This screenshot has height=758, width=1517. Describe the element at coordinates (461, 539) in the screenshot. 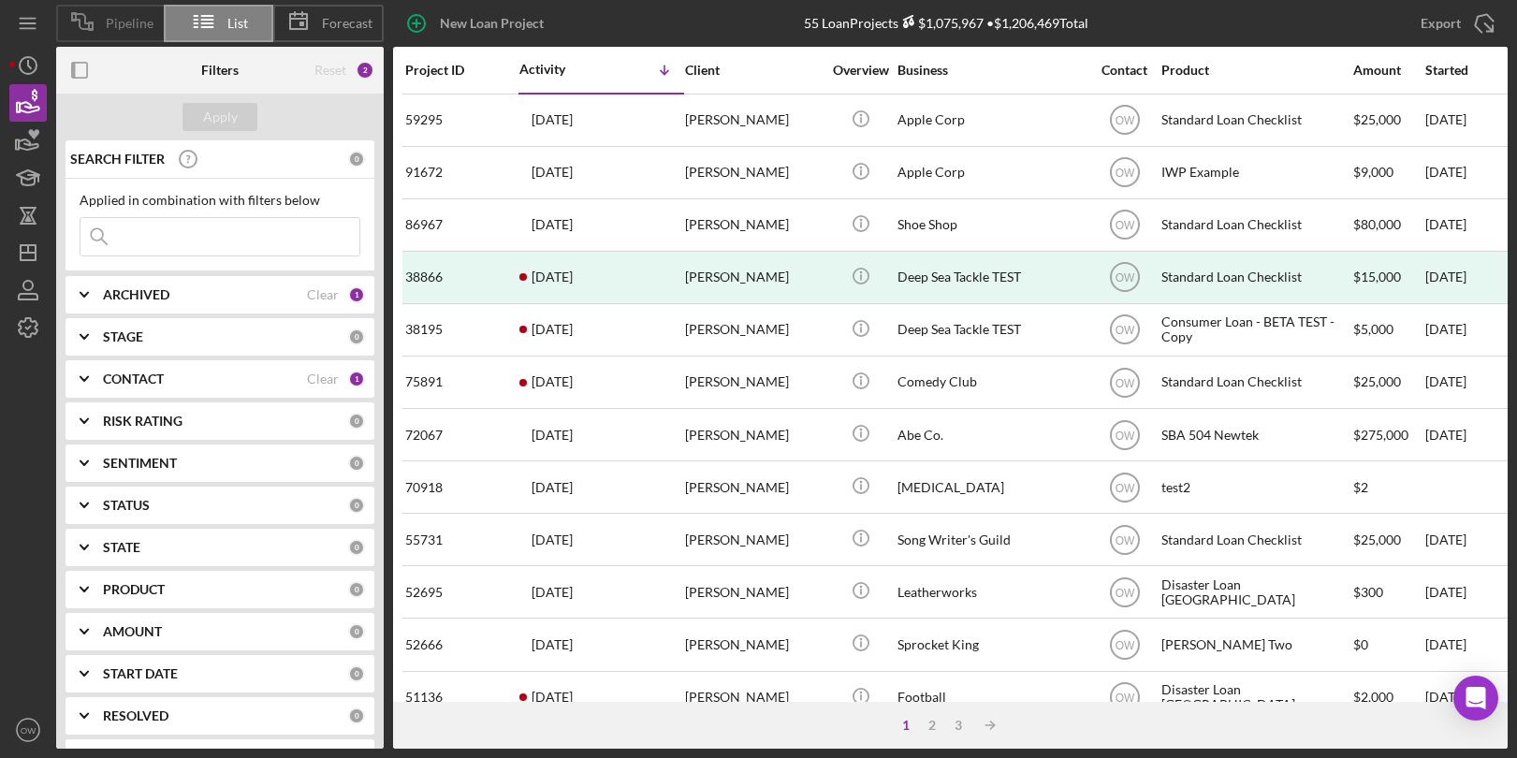

I see `div: 55731` at that location.